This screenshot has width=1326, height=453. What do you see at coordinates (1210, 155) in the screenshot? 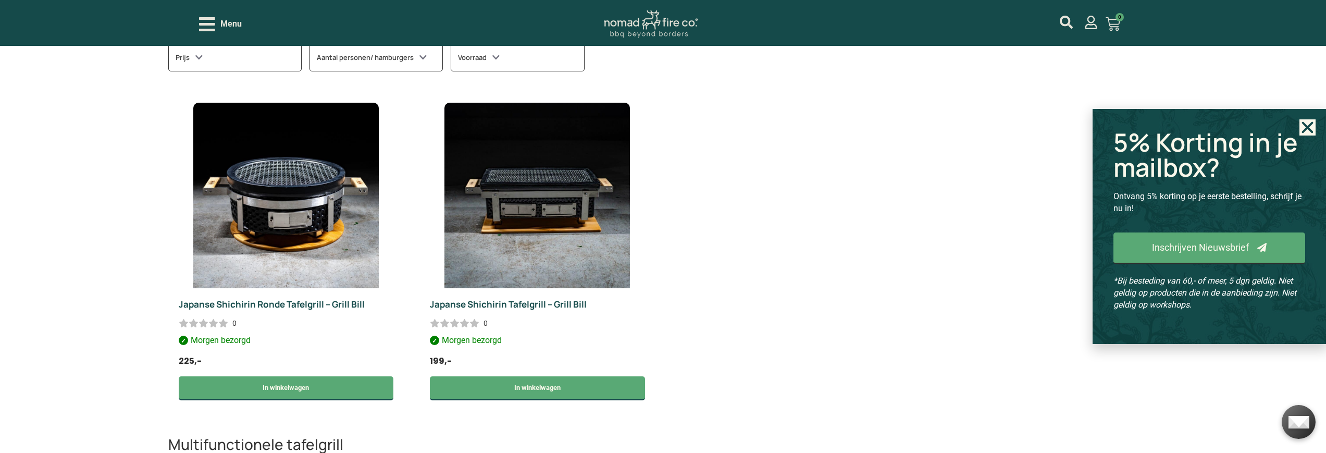
I see `h2: 5% Korting in je mailbox?` at bounding box center [1210, 155].